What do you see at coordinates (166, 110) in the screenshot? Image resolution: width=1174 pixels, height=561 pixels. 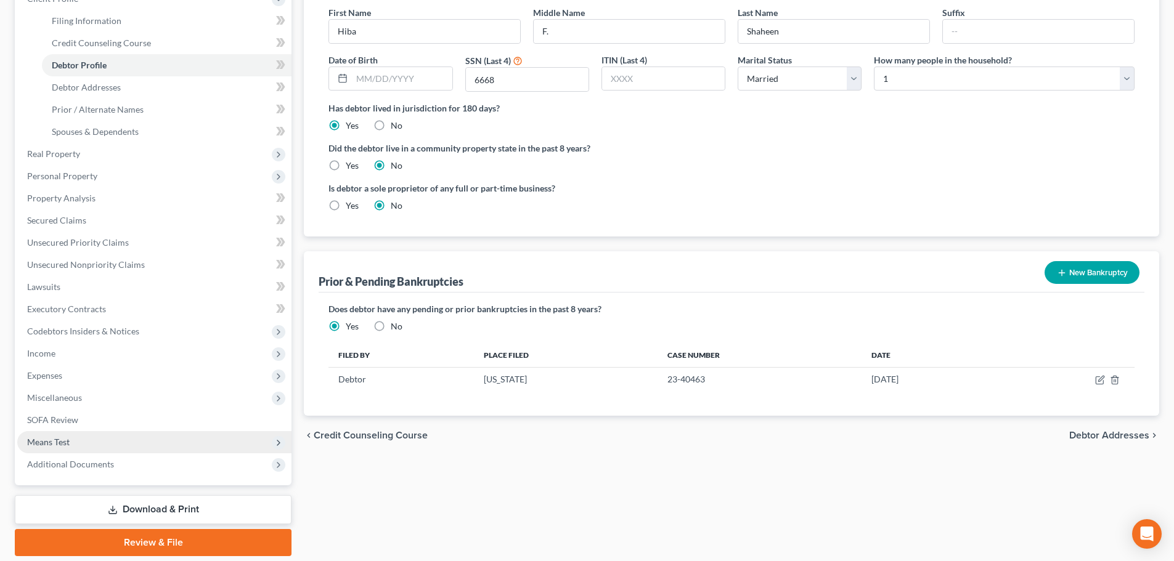 I see `a: Prior / Alternate Names` at bounding box center [166, 110].